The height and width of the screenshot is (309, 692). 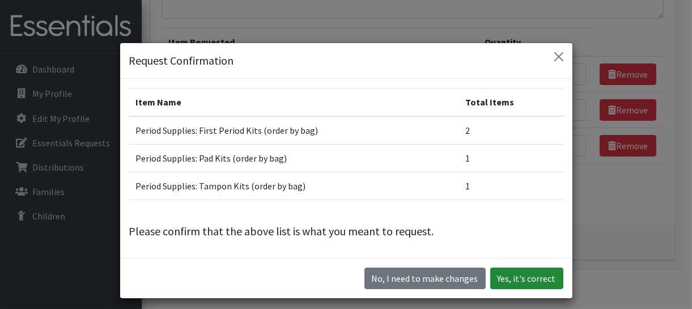 What do you see at coordinates (294, 185) in the screenshot?
I see `td: Period Supplies: Tampon Kits (order by bag)` at bounding box center [294, 185].